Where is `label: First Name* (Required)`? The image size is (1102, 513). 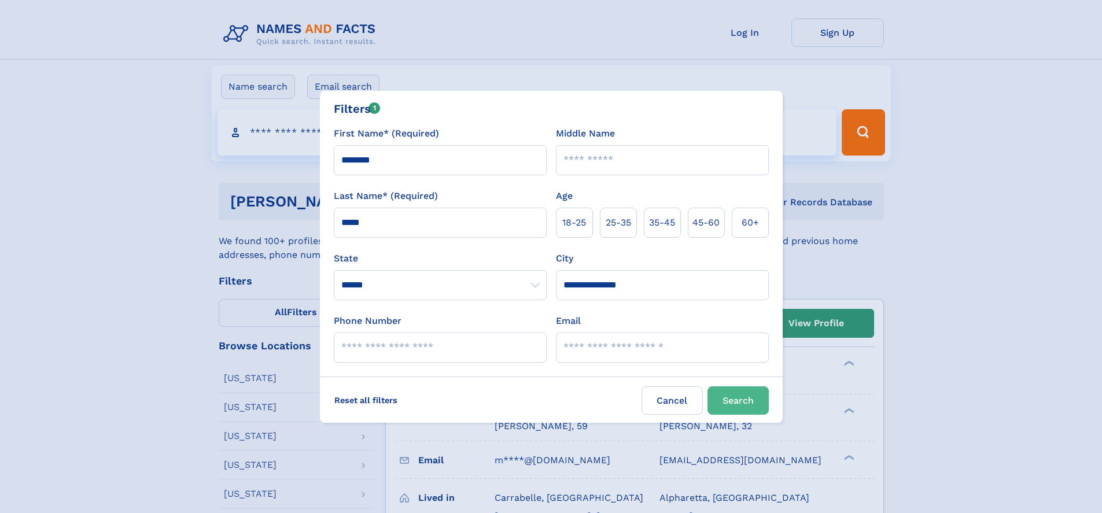
label: First Name* (Required) is located at coordinates (387, 134).